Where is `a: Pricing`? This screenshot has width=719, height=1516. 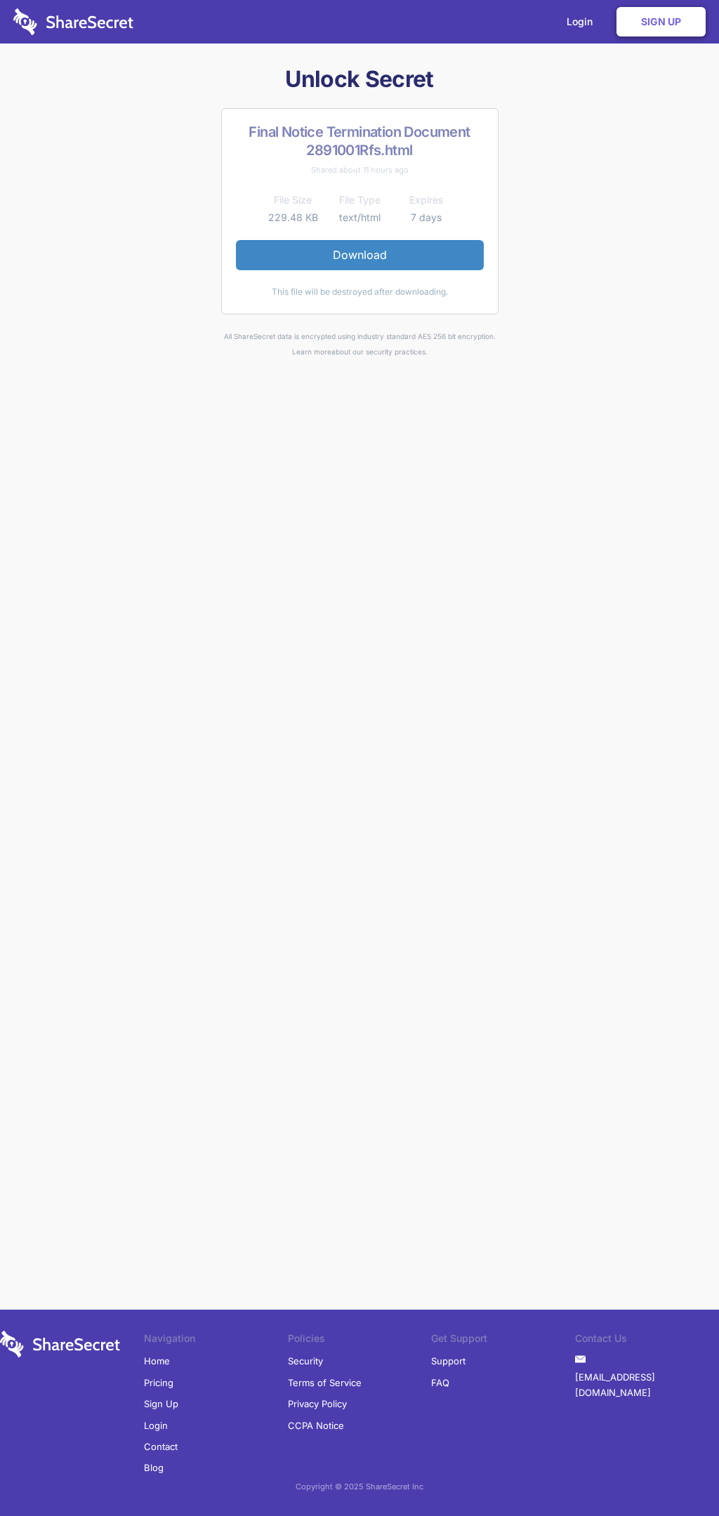 a: Pricing is located at coordinates (159, 1383).